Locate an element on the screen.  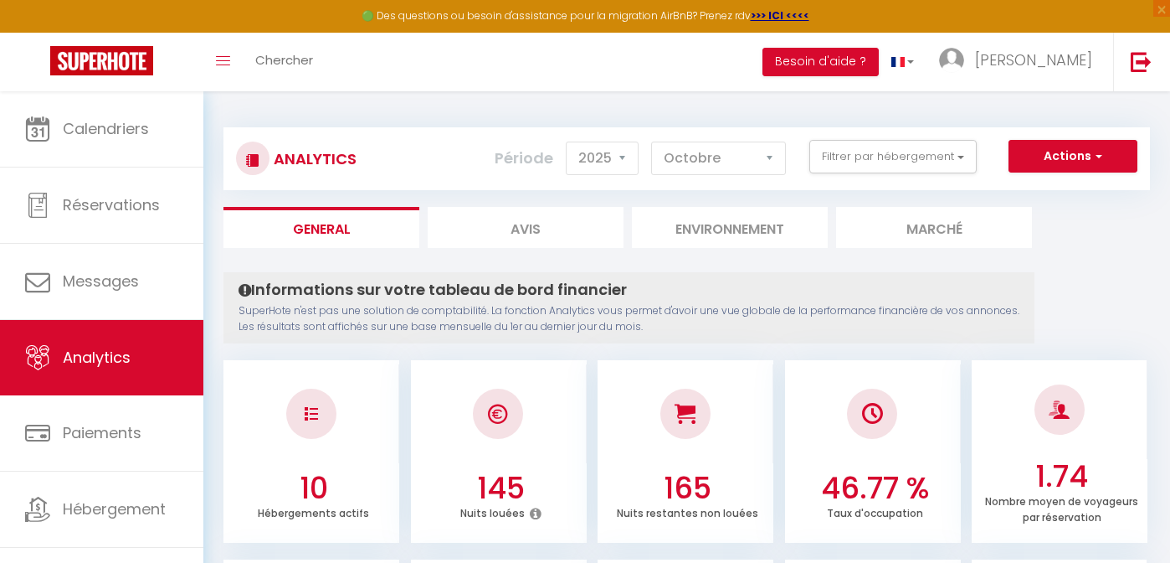
h3: 46.77 % is located at coordinates (875, 488).